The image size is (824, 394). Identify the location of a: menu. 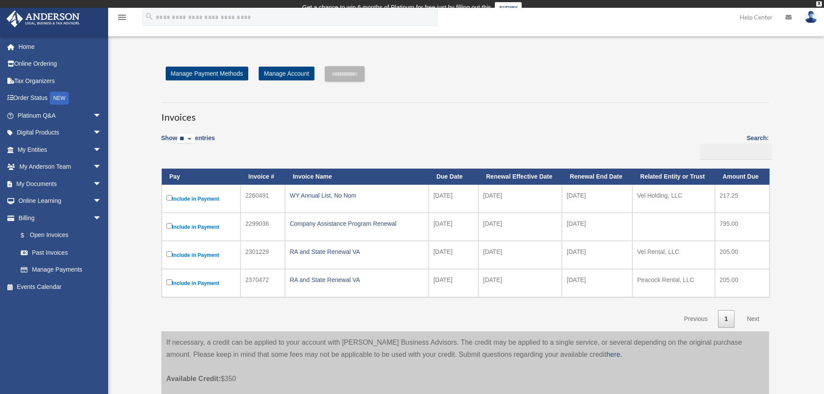
(122, 19).